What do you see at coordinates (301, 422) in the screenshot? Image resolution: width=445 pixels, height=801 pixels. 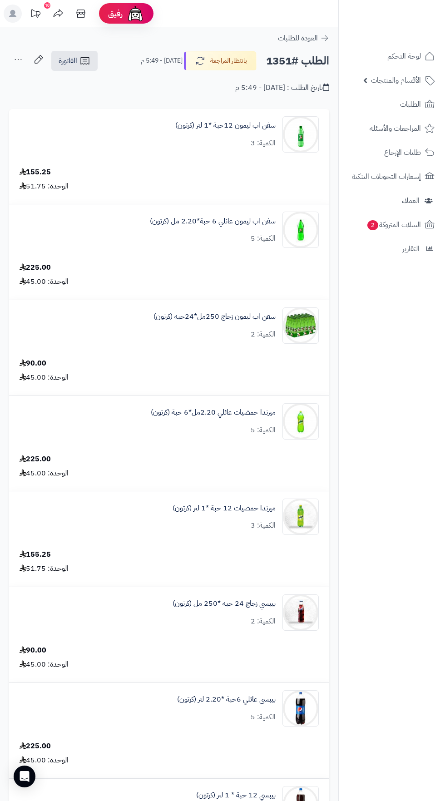 I see `img: 1747544486-c60db756-6ee7-44b0-a7d4-ec449800-90x90.jpg` at bounding box center [301, 422].